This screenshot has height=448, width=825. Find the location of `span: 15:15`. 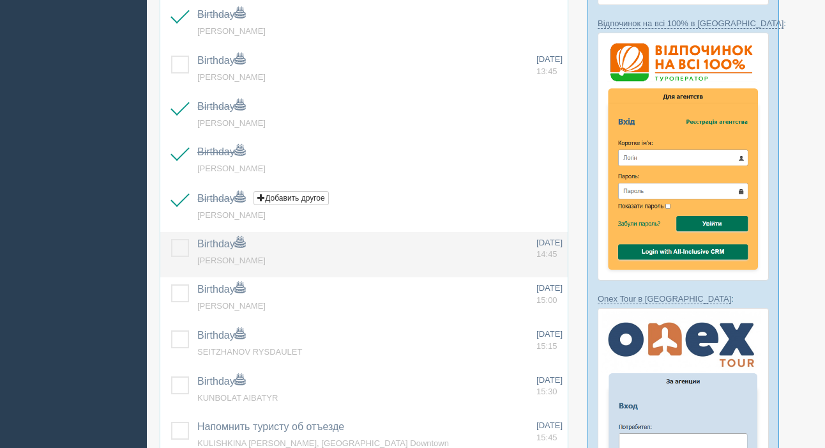

span: 15:15 is located at coordinates (547, 346).